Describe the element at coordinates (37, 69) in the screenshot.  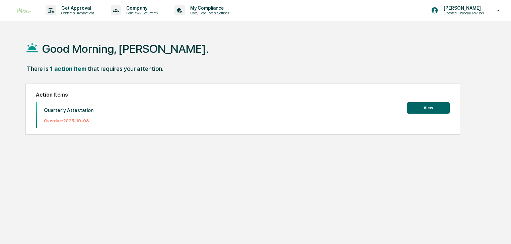
I see `div: There is` at that location.